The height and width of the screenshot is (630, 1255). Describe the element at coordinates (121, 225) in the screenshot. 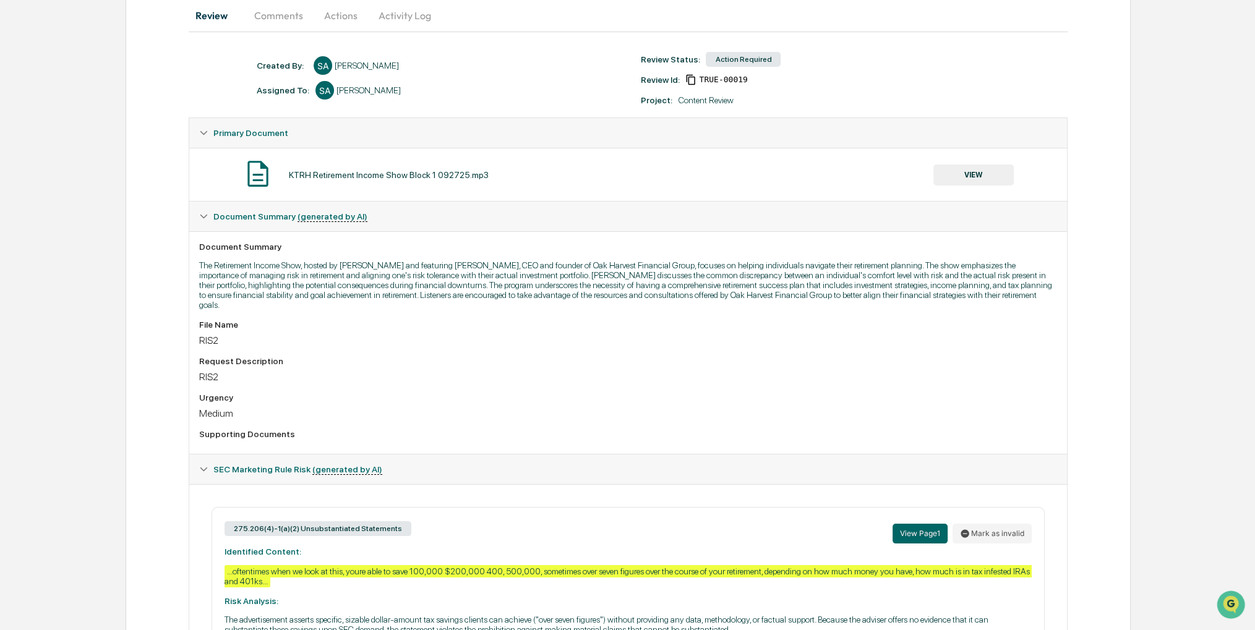

I see `a: 🗄️Attestations` at that location.